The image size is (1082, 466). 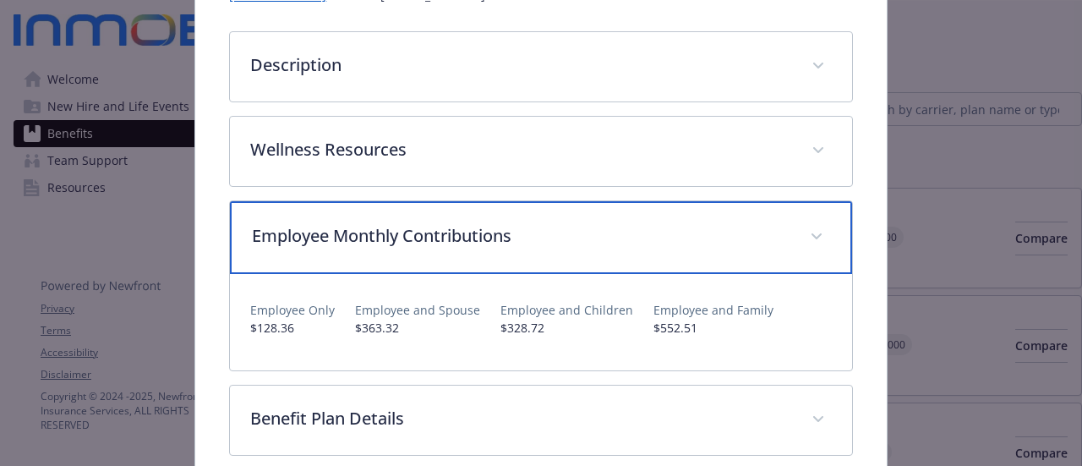 What do you see at coordinates (520, 150) in the screenshot?
I see `p: Wellness Resources` at bounding box center [520, 150].